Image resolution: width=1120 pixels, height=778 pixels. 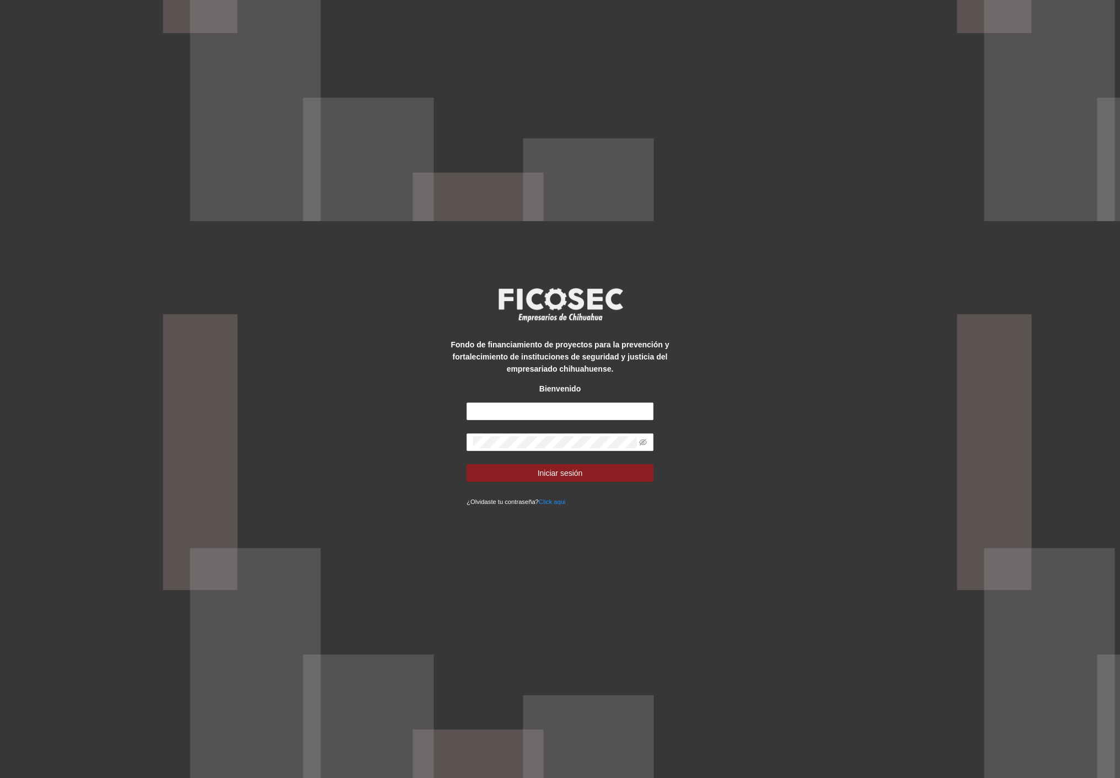 What do you see at coordinates (560, 357) in the screenshot?
I see `strong: Fondo de financiamiento de proyectos para la prevención y fortalecimiento de instituciones de seg...` at bounding box center [560, 357].